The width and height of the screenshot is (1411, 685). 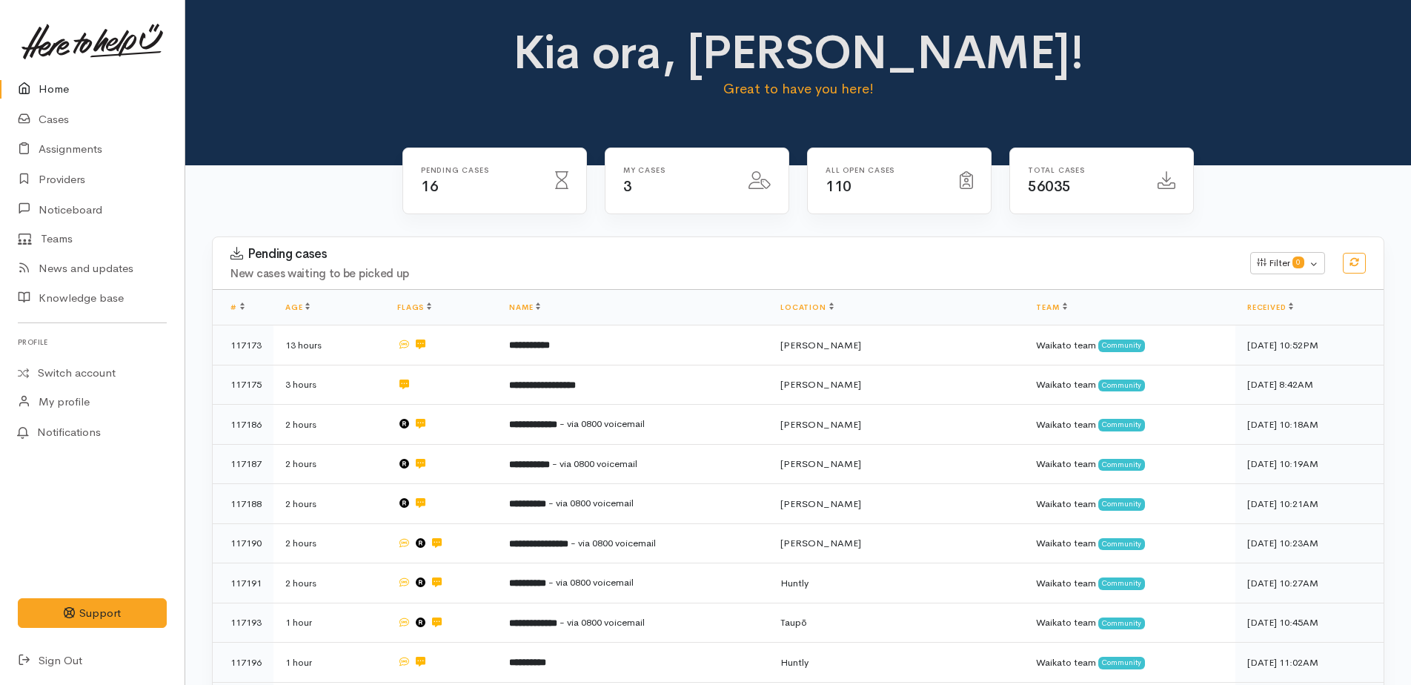 I want to click on td: 117193, so click(x=243, y=623).